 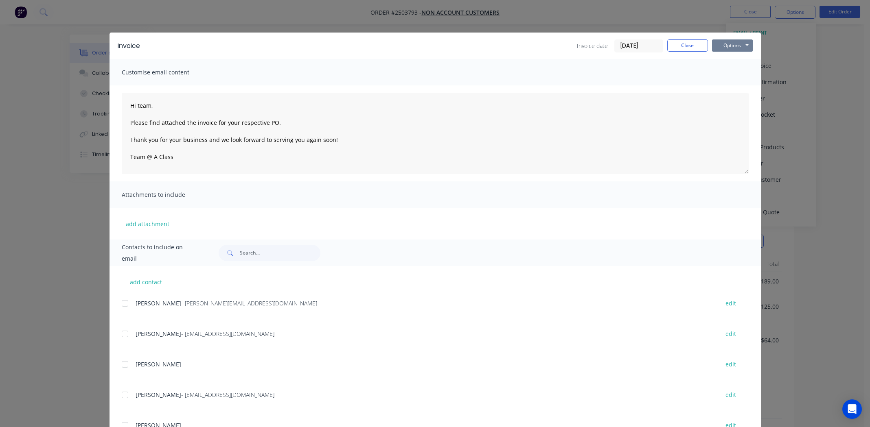 I want to click on div: Invoice, so click(x=129, y=46).